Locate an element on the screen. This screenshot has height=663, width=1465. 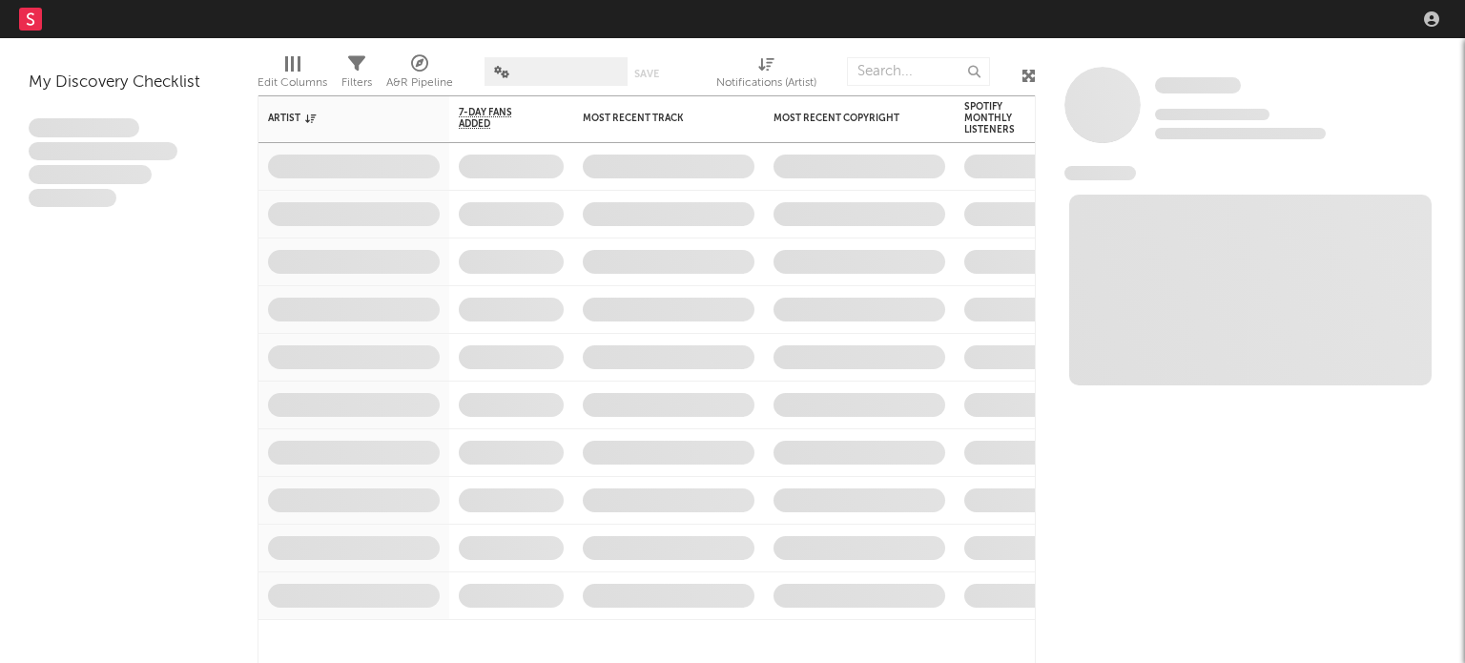
span: Lorem ipsum dolor is located at coordinates (84, 128).